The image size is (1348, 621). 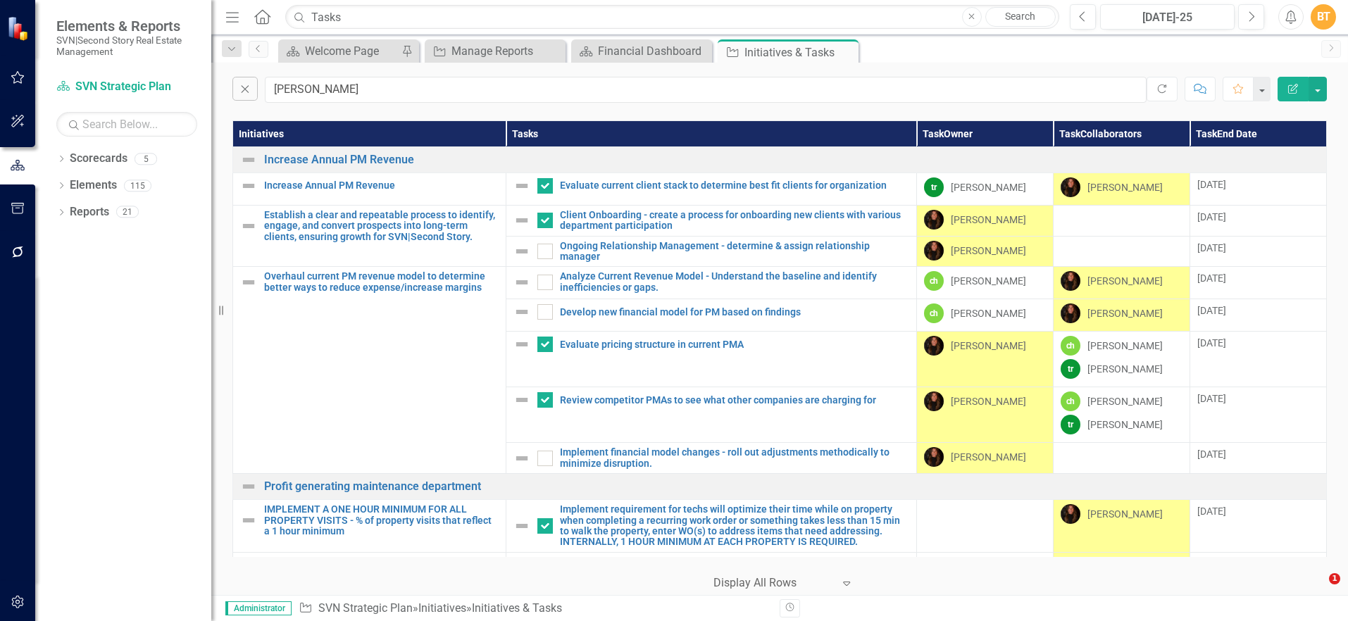 I want to click on a: Scorecards, so click(x=99, y=158).